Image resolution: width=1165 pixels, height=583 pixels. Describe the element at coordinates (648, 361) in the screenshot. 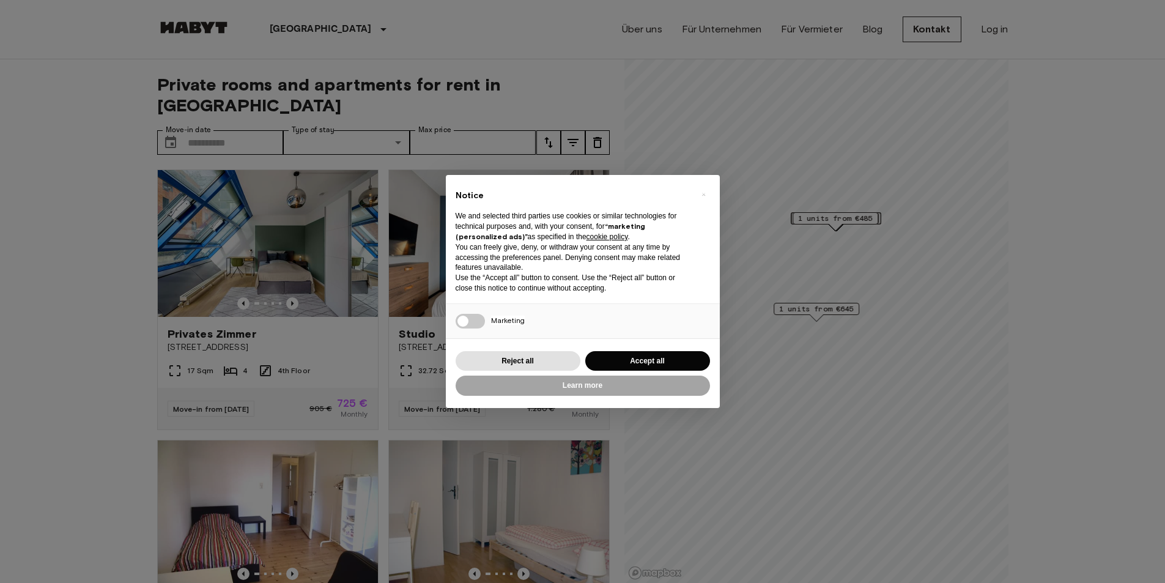

I see `button: Accept all` at that location.